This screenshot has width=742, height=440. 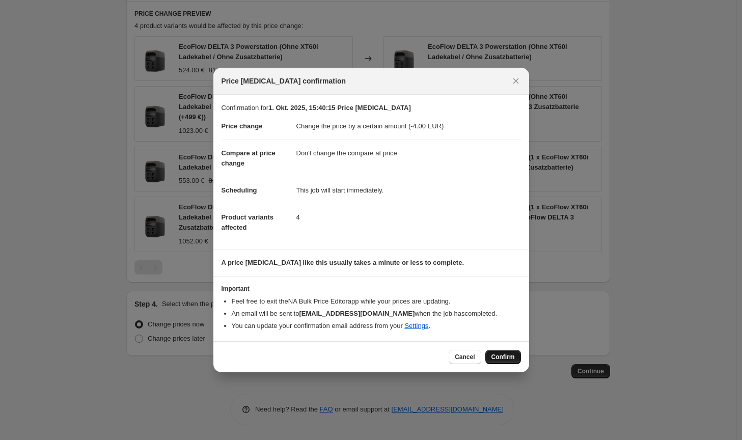 What do you see at coordinates (247, 222) in the screenshot?
I see `span: Product variants affected` at bounding box center [247, 222].